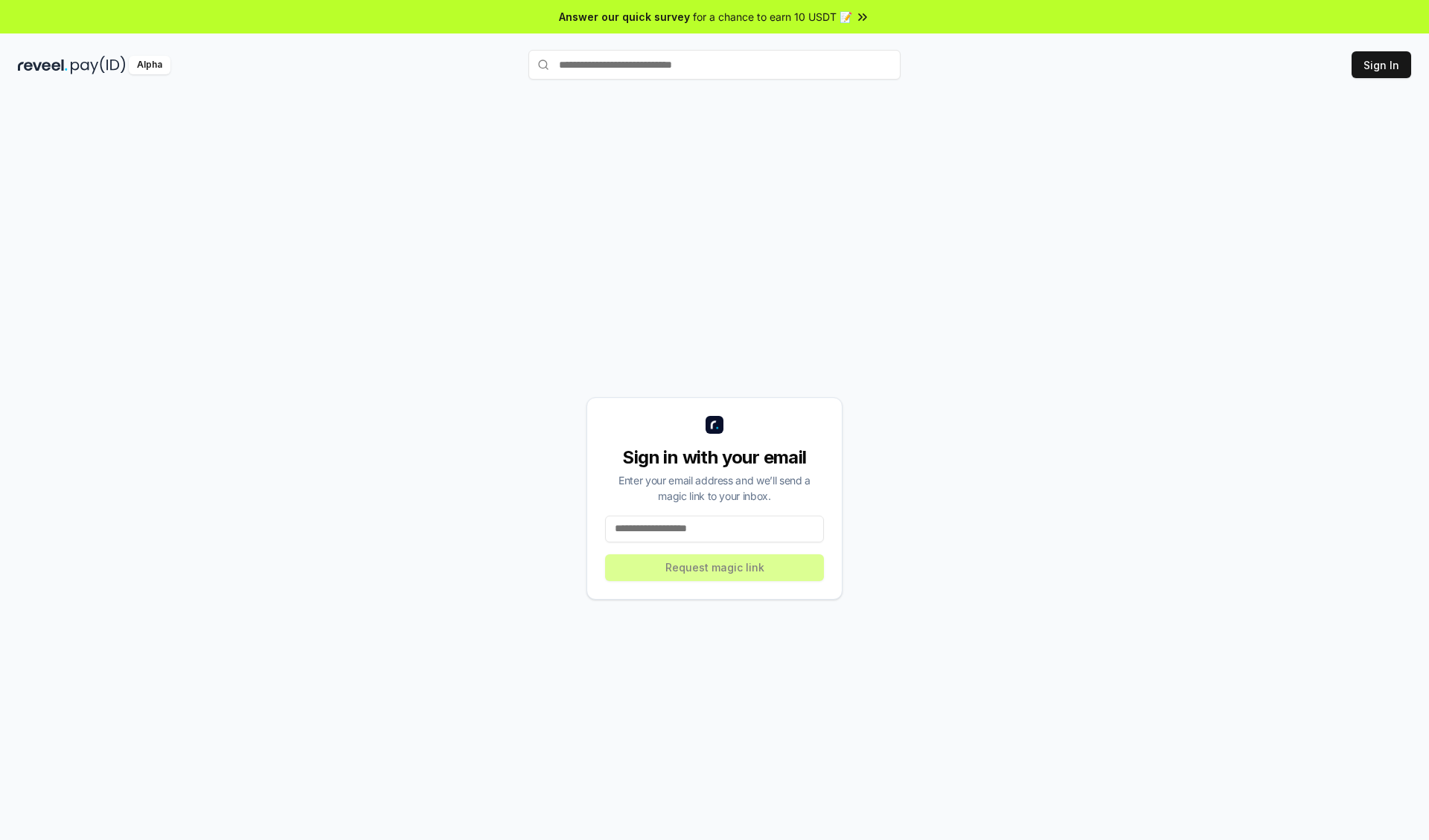 The width and height of the screenshot is (1429, 840). What do you see at coordinates (1381, 65) in the screenshot?
I see `button: Sign In` at bounding box center [1381, 65].